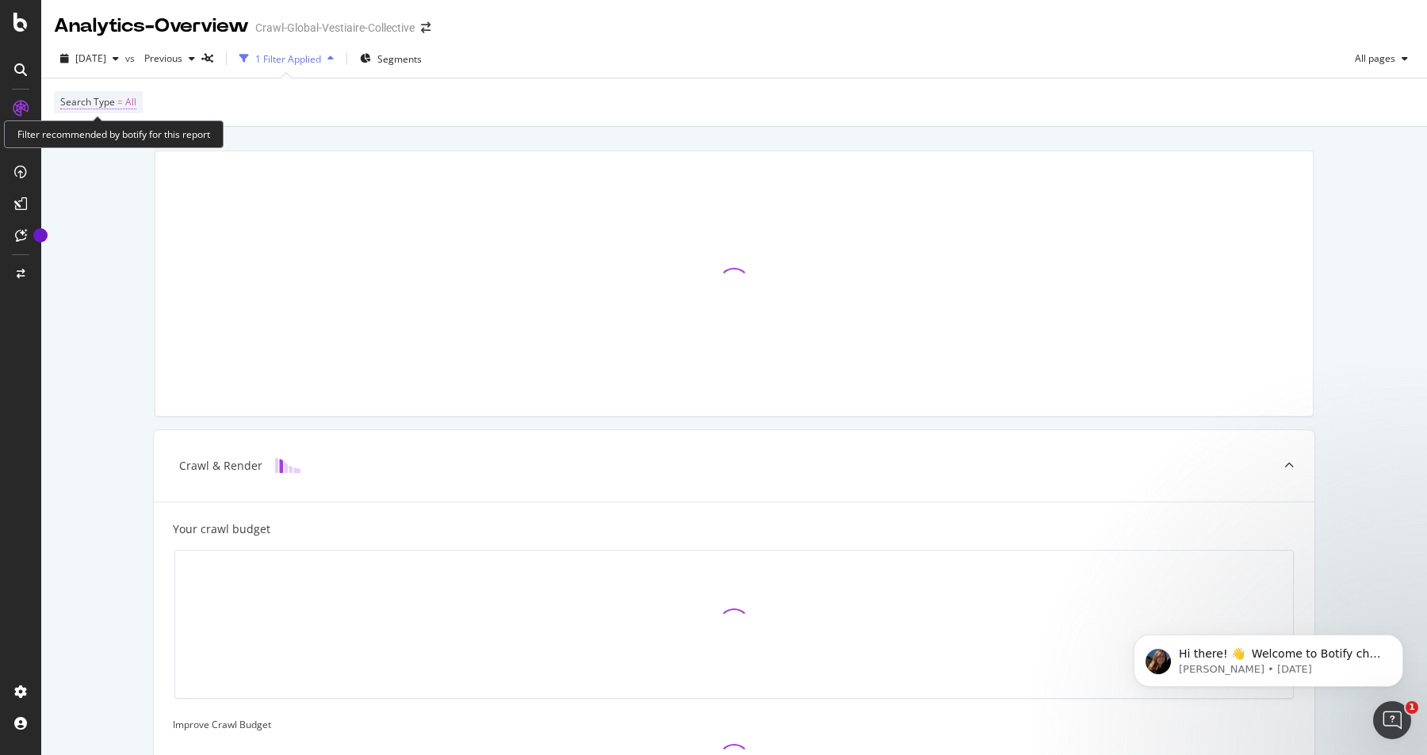 Image resolution: width=1427 pixels, height=755 pixels. What do you see at coordinates (1381, 59) in the screenshot?
I see `button: All pages` at bounding box center [1381, 59].